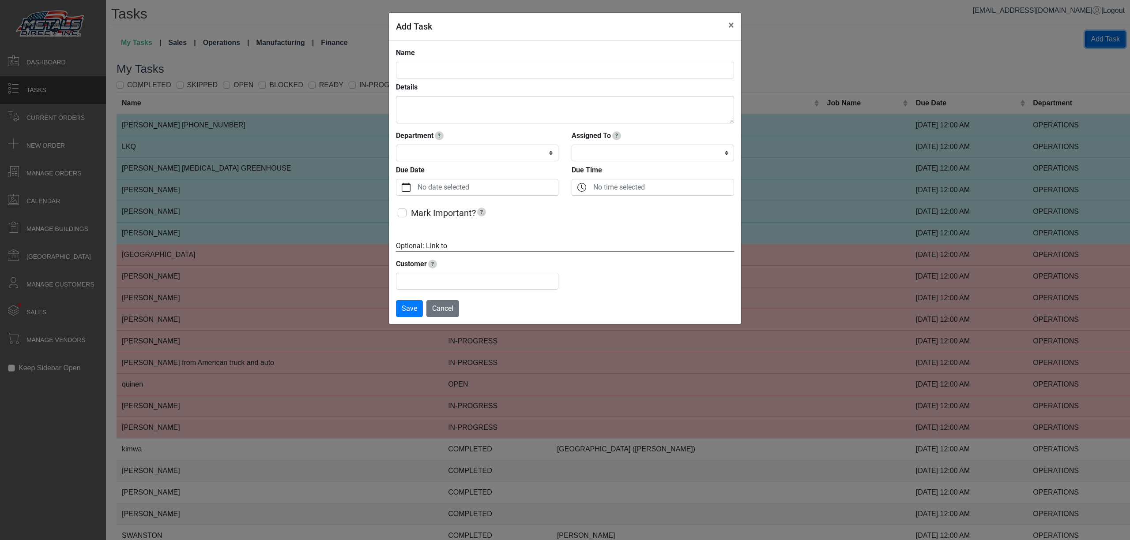 The height and width of the screenshot is (540, 1130). I want to click on button: clock, so click(582, 188).